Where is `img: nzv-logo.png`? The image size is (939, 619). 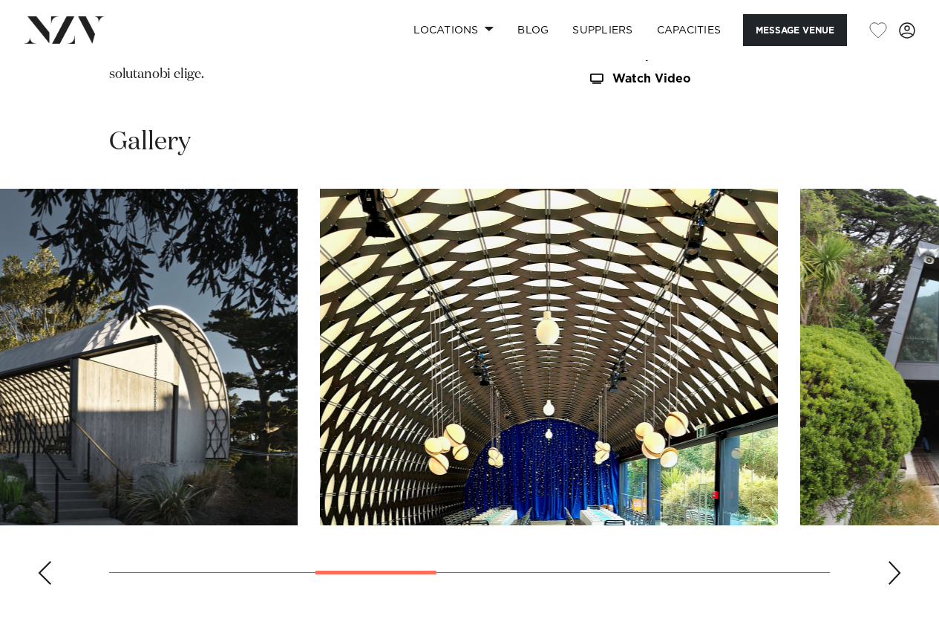 img: nzv-logo.png is located at coordinates (64, 30).